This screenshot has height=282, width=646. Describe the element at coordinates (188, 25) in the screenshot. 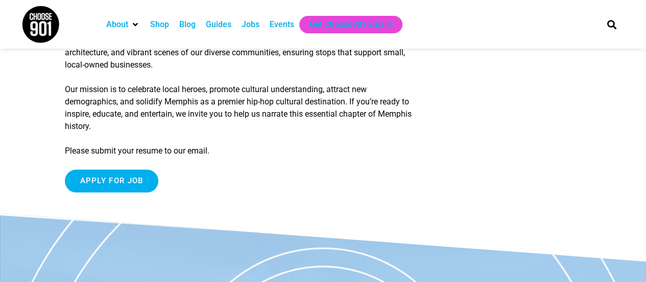

I see `a: Blog` at that location.